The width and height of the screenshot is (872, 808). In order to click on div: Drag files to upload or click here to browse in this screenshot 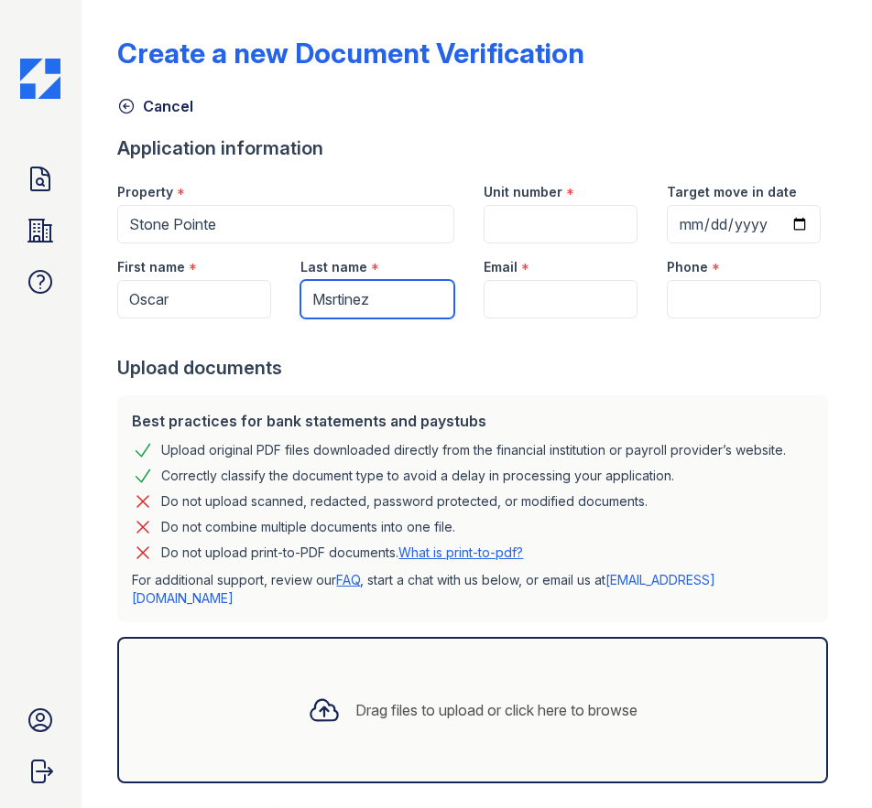, I will do `click(496, 710)`.